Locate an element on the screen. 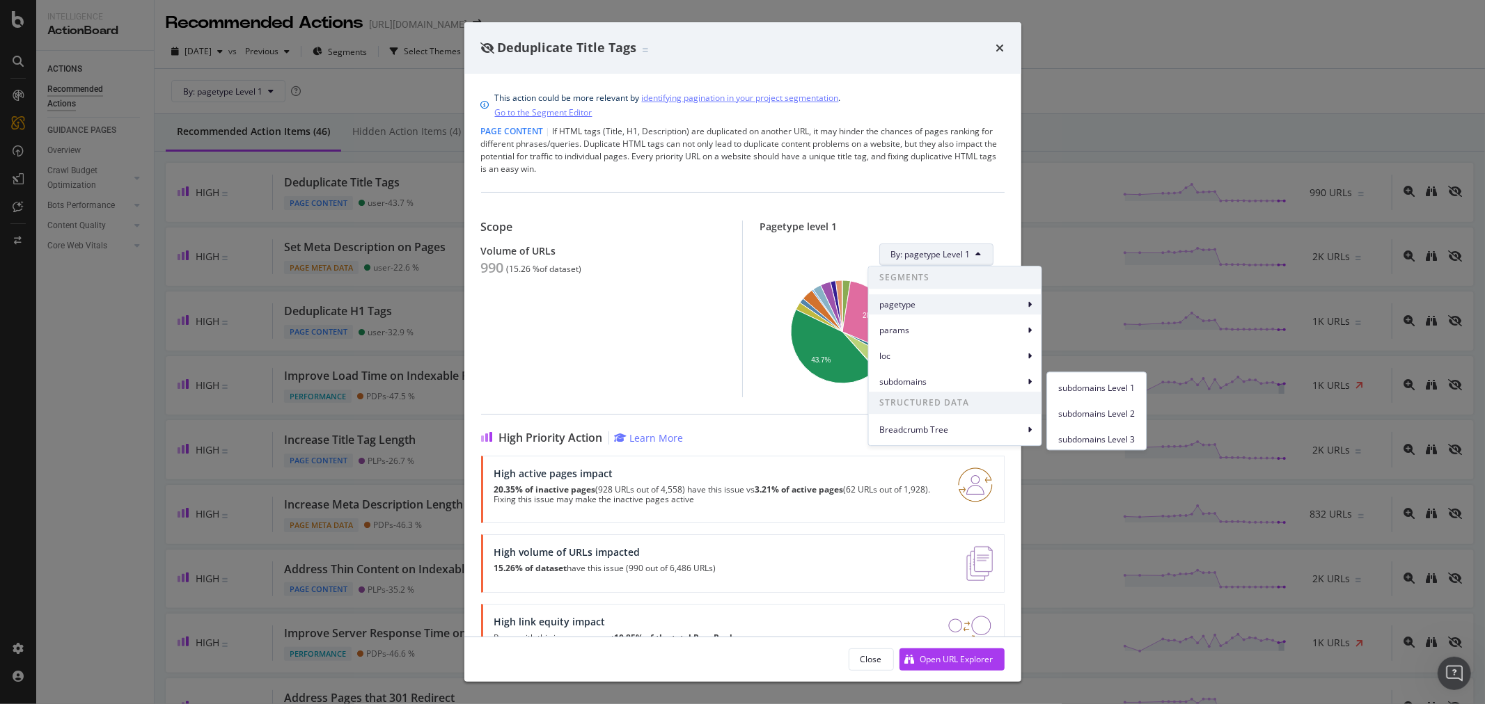 Image resolution: width=1485 pixels, height=704 pixels. span: subdomains Level 3 is located at coordinates (1096, 440).